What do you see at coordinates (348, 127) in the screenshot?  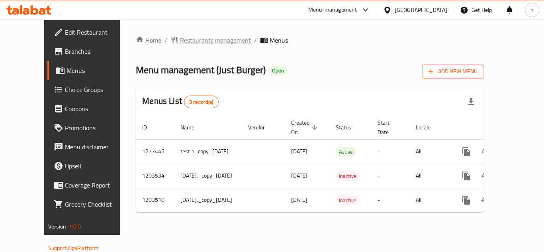 I see `span: Status` at bounding box center [348, 127].